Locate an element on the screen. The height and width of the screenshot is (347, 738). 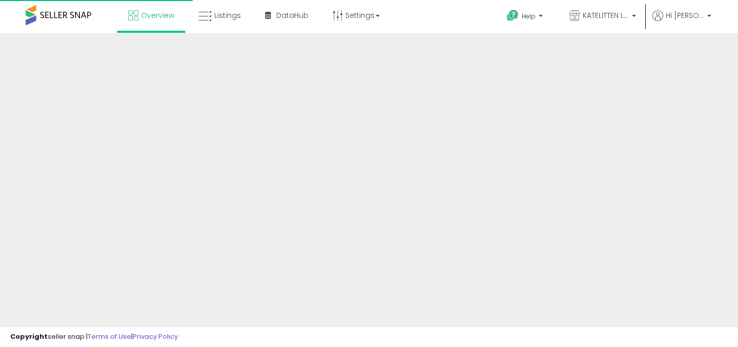
i: Get Help is located at coordinates (512, 15).